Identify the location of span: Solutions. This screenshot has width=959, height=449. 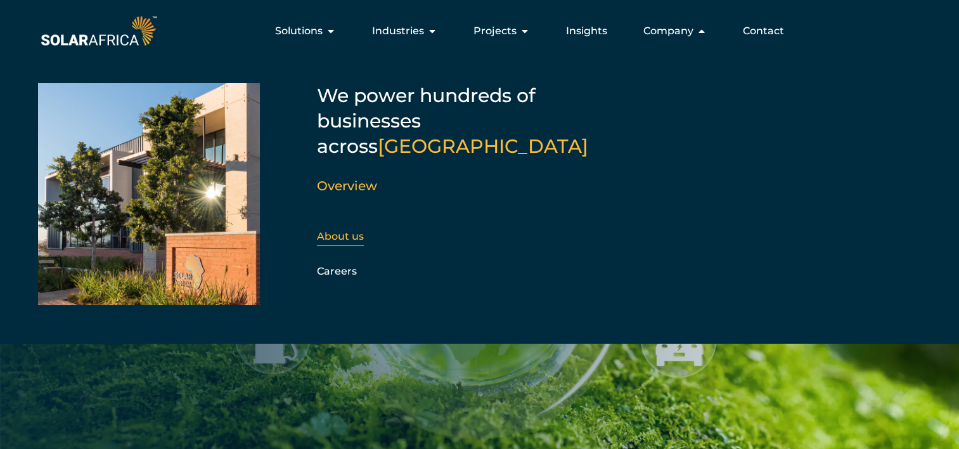
(298, 31).